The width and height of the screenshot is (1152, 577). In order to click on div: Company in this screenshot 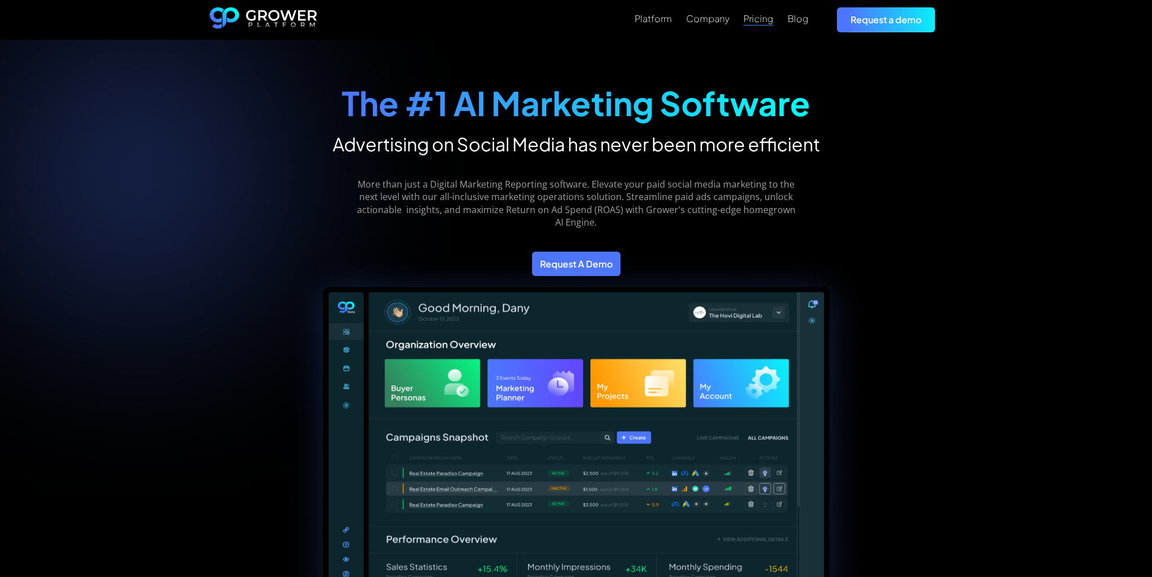, I will do `click(708, 18)`.